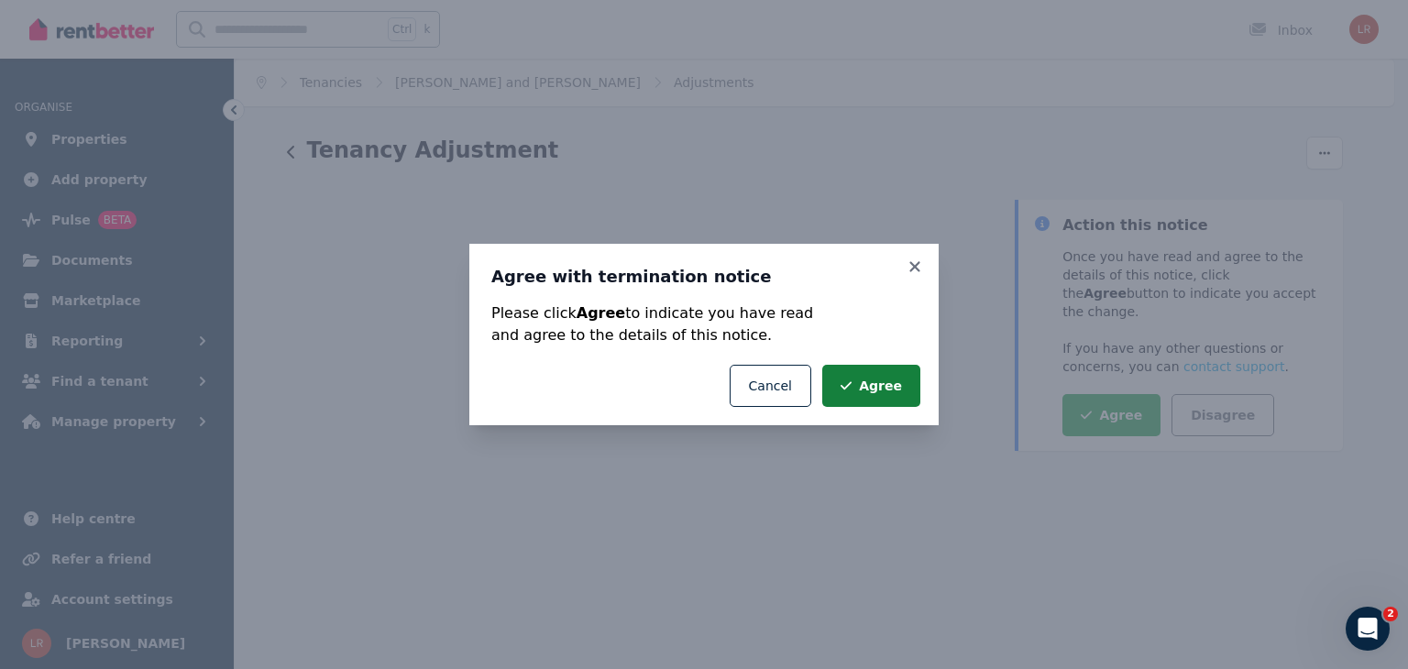 Image resolution: width=1408 pixels, height=669 pixels. Describe the element at coordinates (704, 325) in the screenshot. I see `p: Please click to indicate you have read and agree to the details of this notice.` at that location.